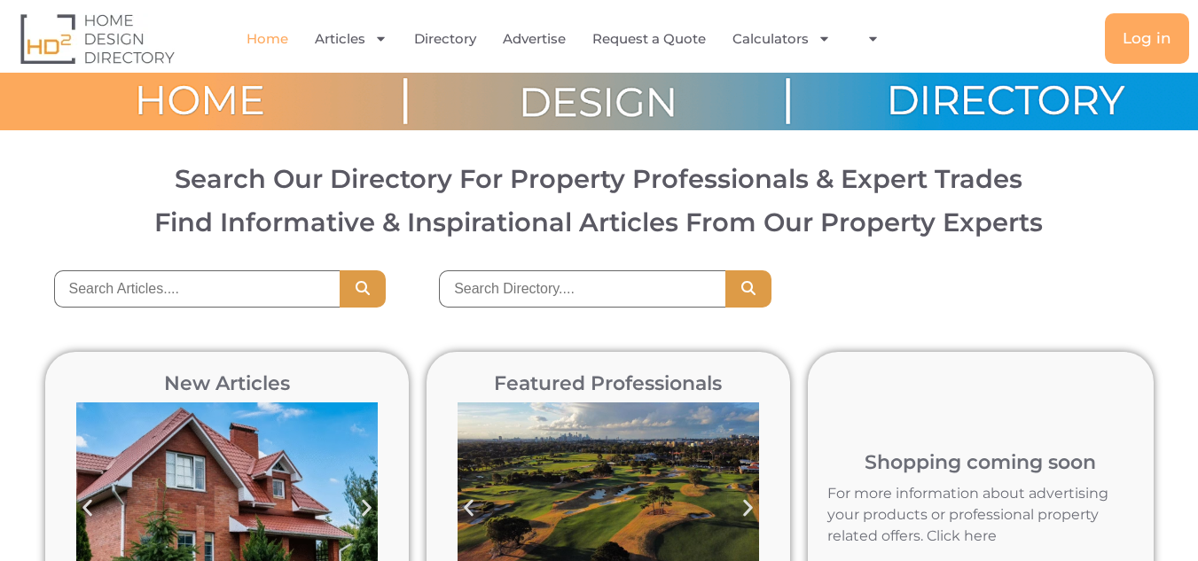 The image size is (1198, 561). What do you see at coordinates (267, 39) in the screenshot?
I see `a: Home` at bounding box center [267, 39].